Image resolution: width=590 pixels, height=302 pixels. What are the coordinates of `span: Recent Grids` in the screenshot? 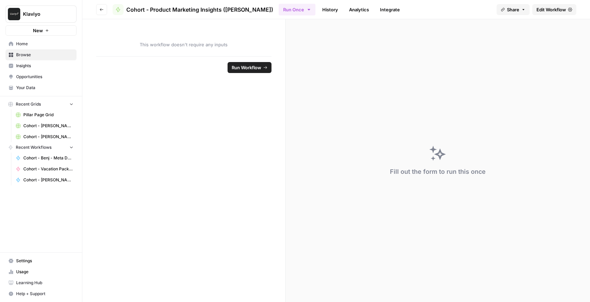 It's located at (28, 104).